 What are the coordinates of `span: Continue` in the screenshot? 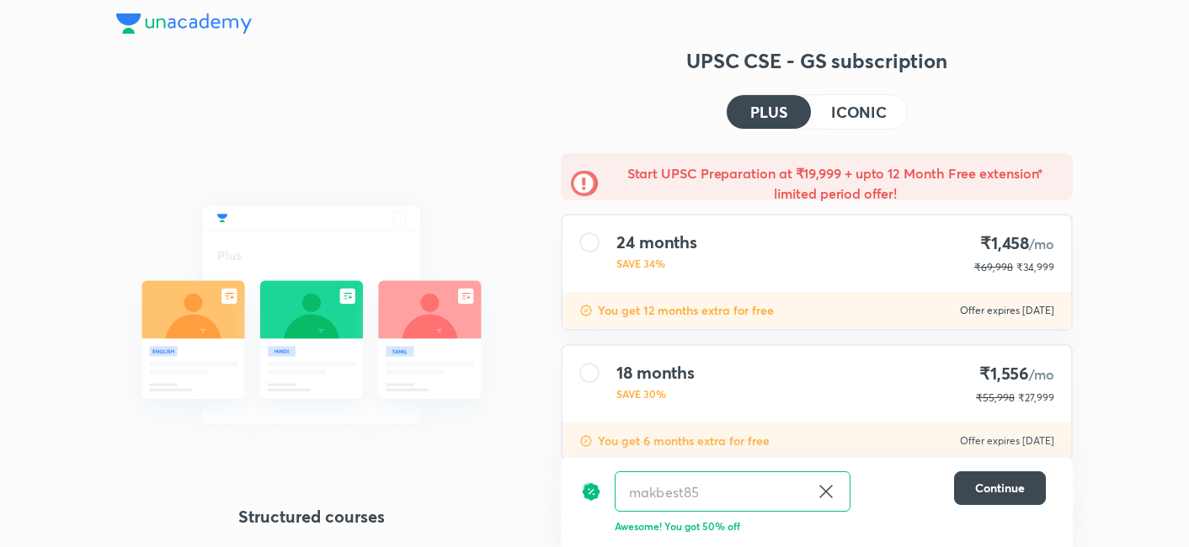 It's located at (1000, 488).